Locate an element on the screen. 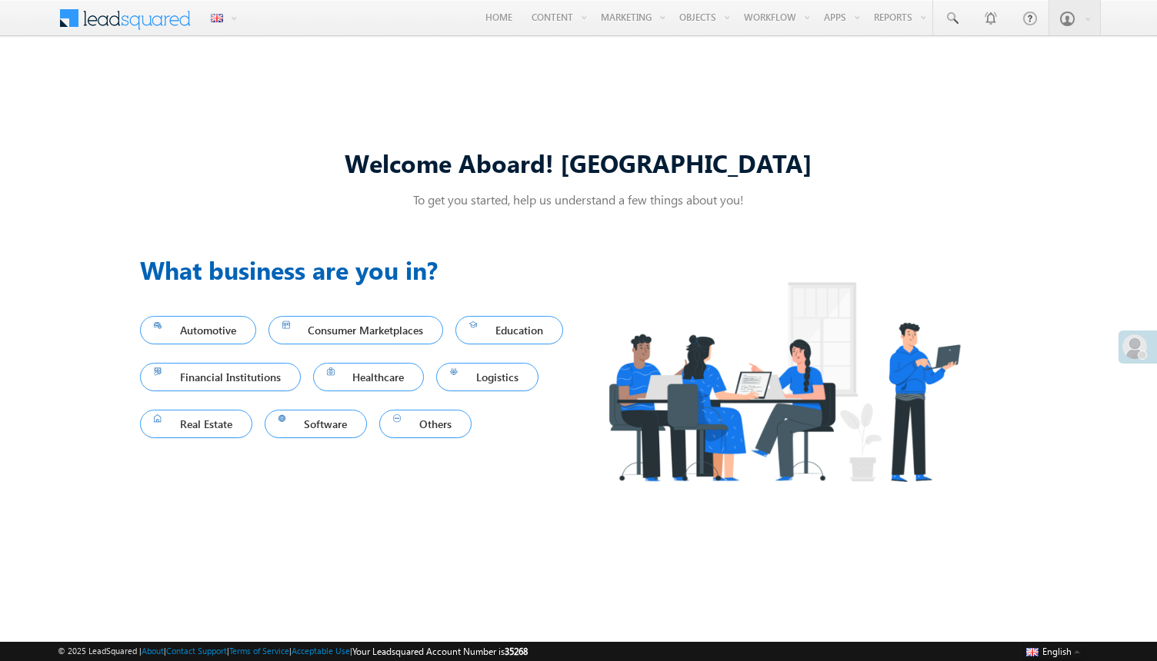 Image resolution: width=1157 pixels, height=661 pixels. span: Consumer Marketplaces is located at coordinates (356, 330).